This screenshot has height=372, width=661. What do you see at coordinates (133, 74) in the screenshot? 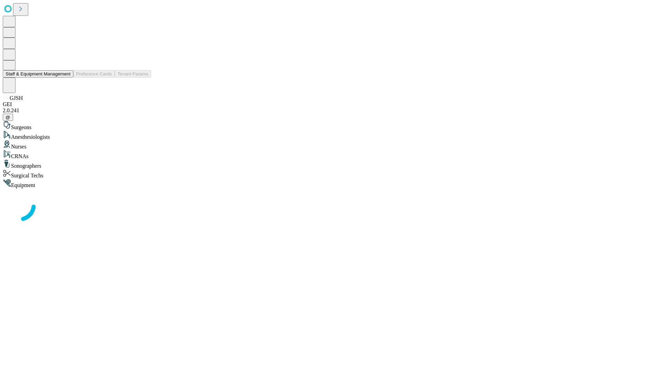
I see `button: Tenant Params` at bounding box center [133, 74].